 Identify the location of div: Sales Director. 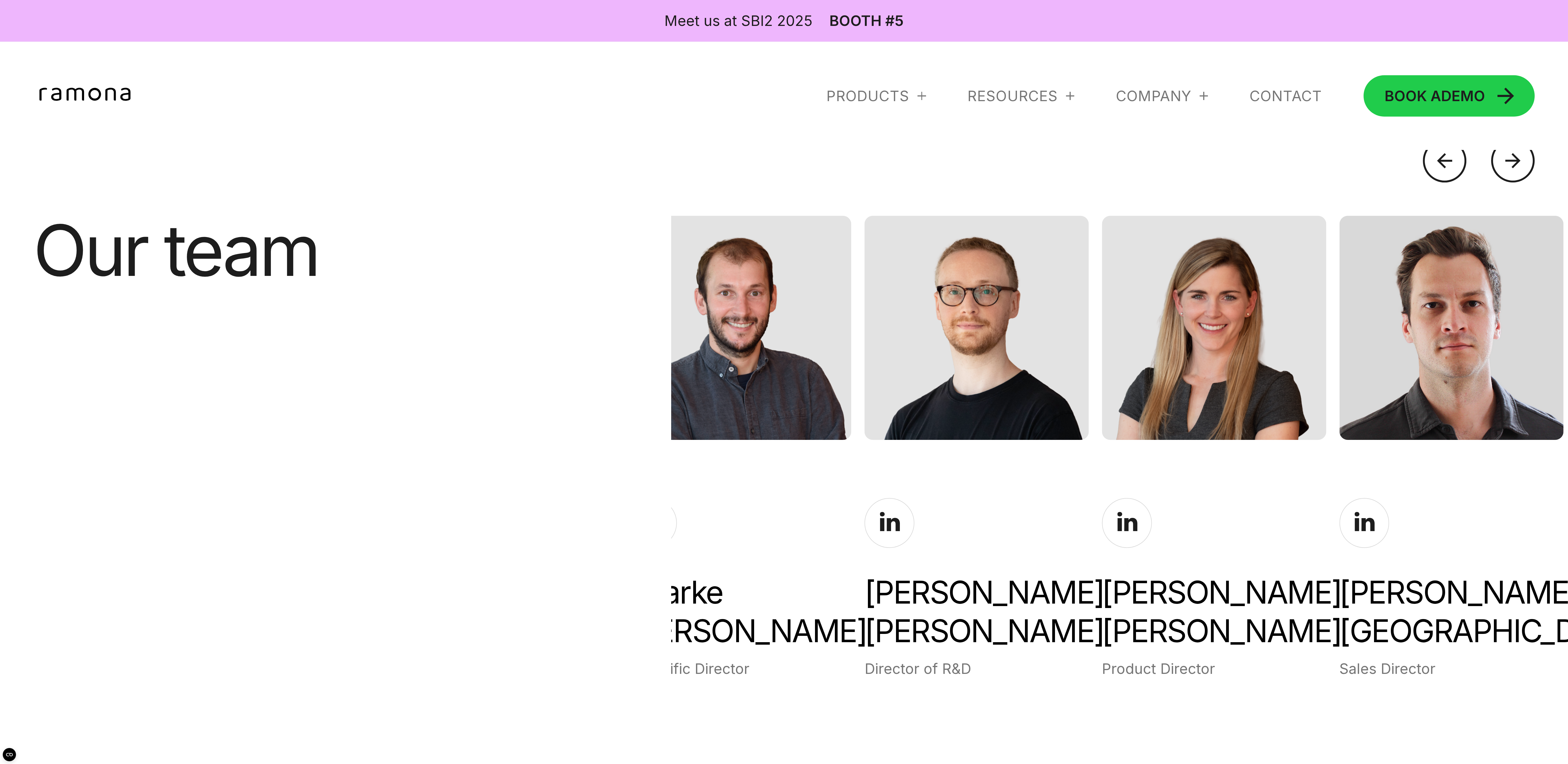
(1451, 669).